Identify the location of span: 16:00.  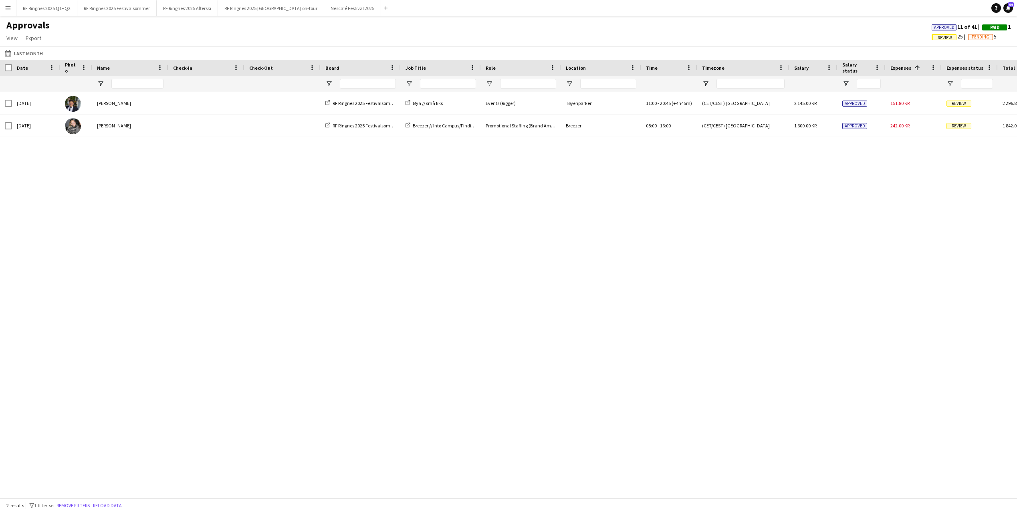
(665, 125).